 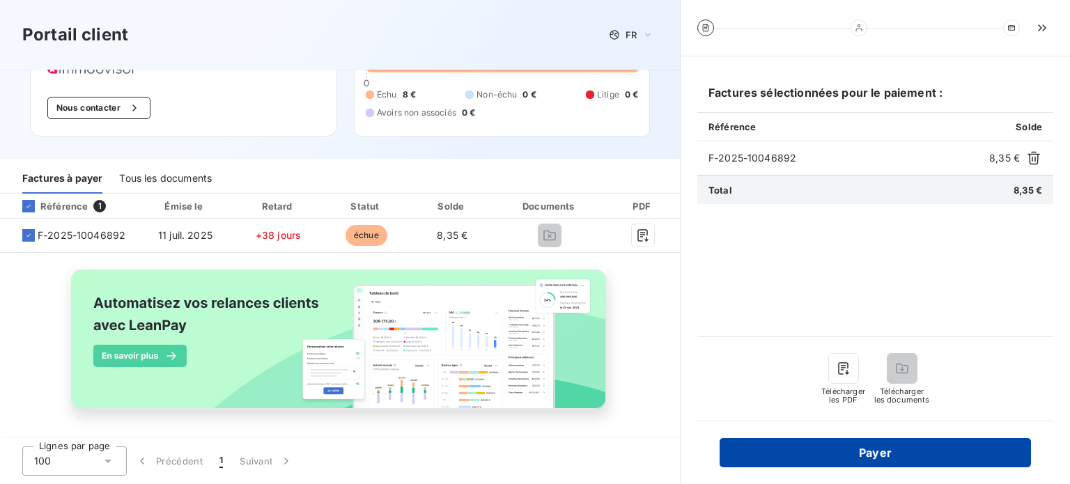 What do you see at coordinates (549, 206) in the screenshot?
I see `div: Documents` at bounding box center [549, 206].